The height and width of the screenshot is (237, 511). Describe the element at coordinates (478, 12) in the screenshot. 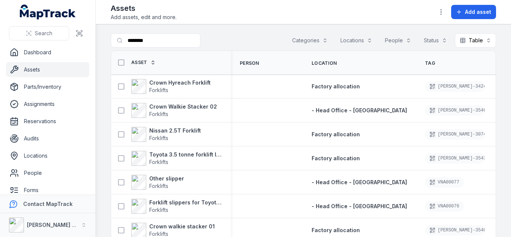

I see `span: Add asset` at that location.